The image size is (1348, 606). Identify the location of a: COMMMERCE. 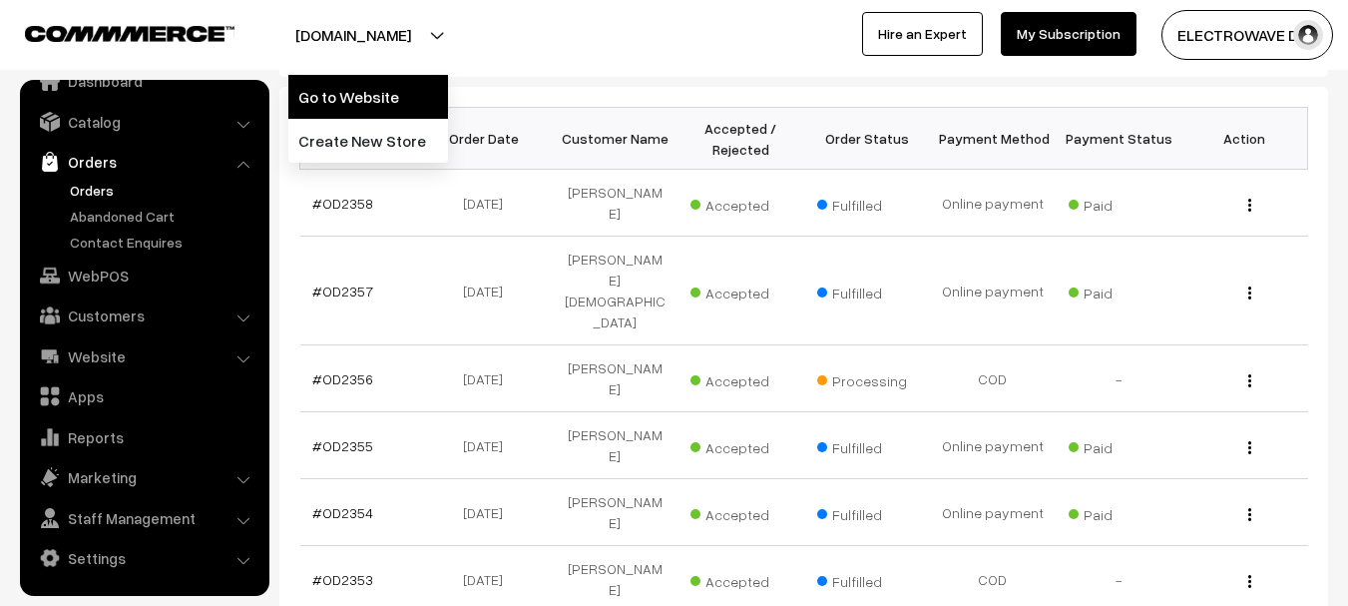
(112, 32).